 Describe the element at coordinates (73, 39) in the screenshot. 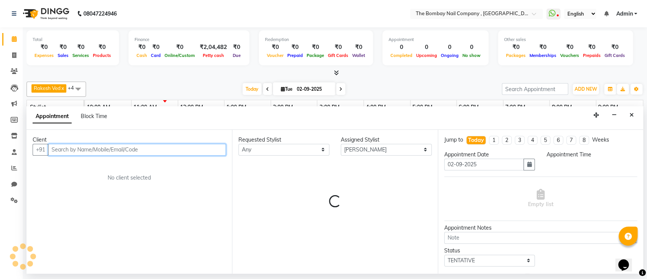

I see `div: Total` at that location.